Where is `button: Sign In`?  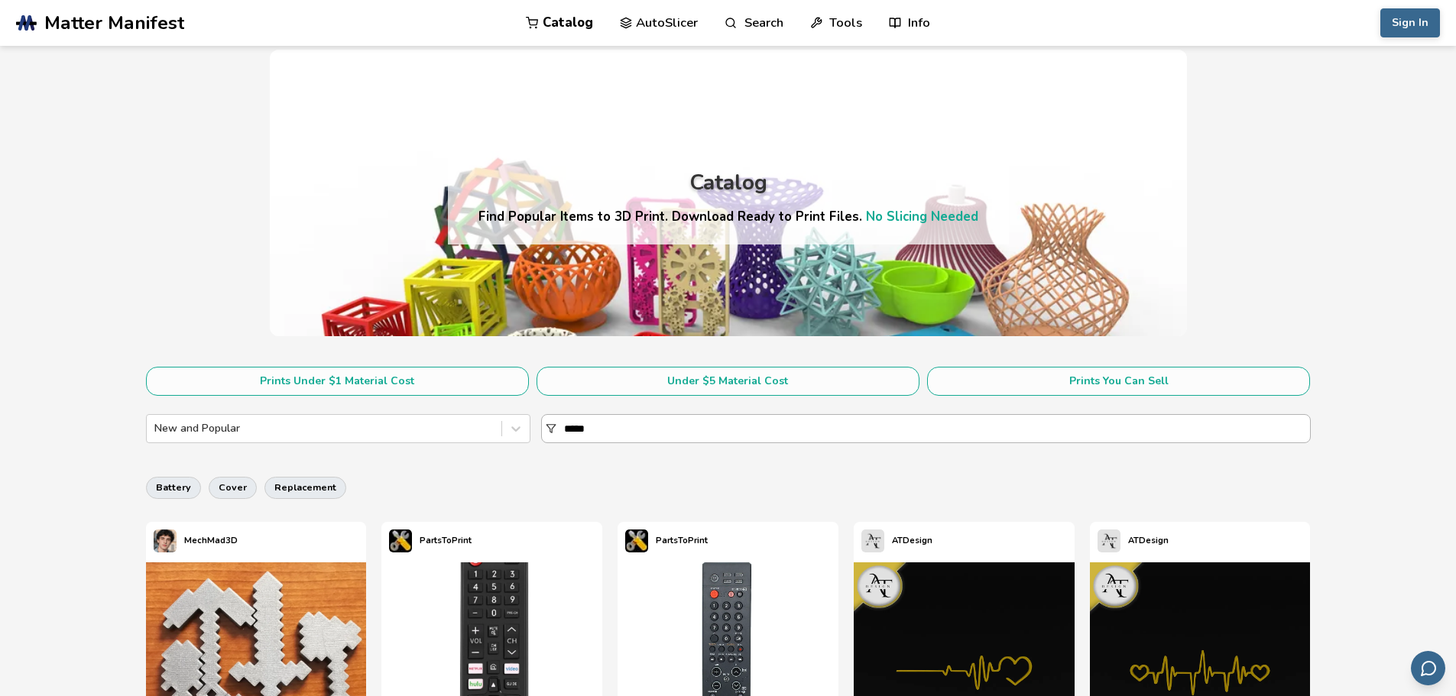
button: Sign In is located at coordinates (1410, 23).